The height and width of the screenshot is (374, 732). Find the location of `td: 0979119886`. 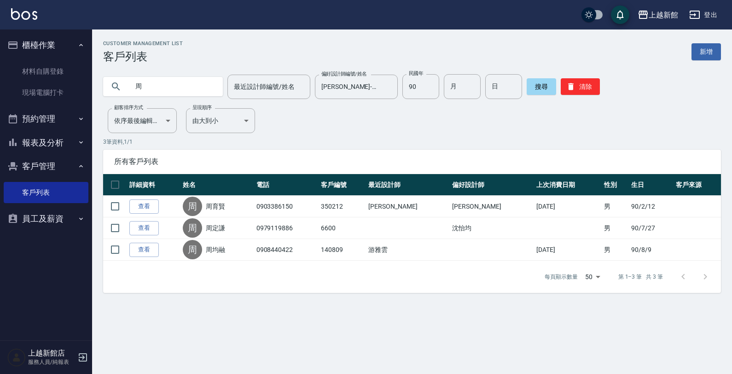

td: 0979119886 is located at coordinates (286, 228).